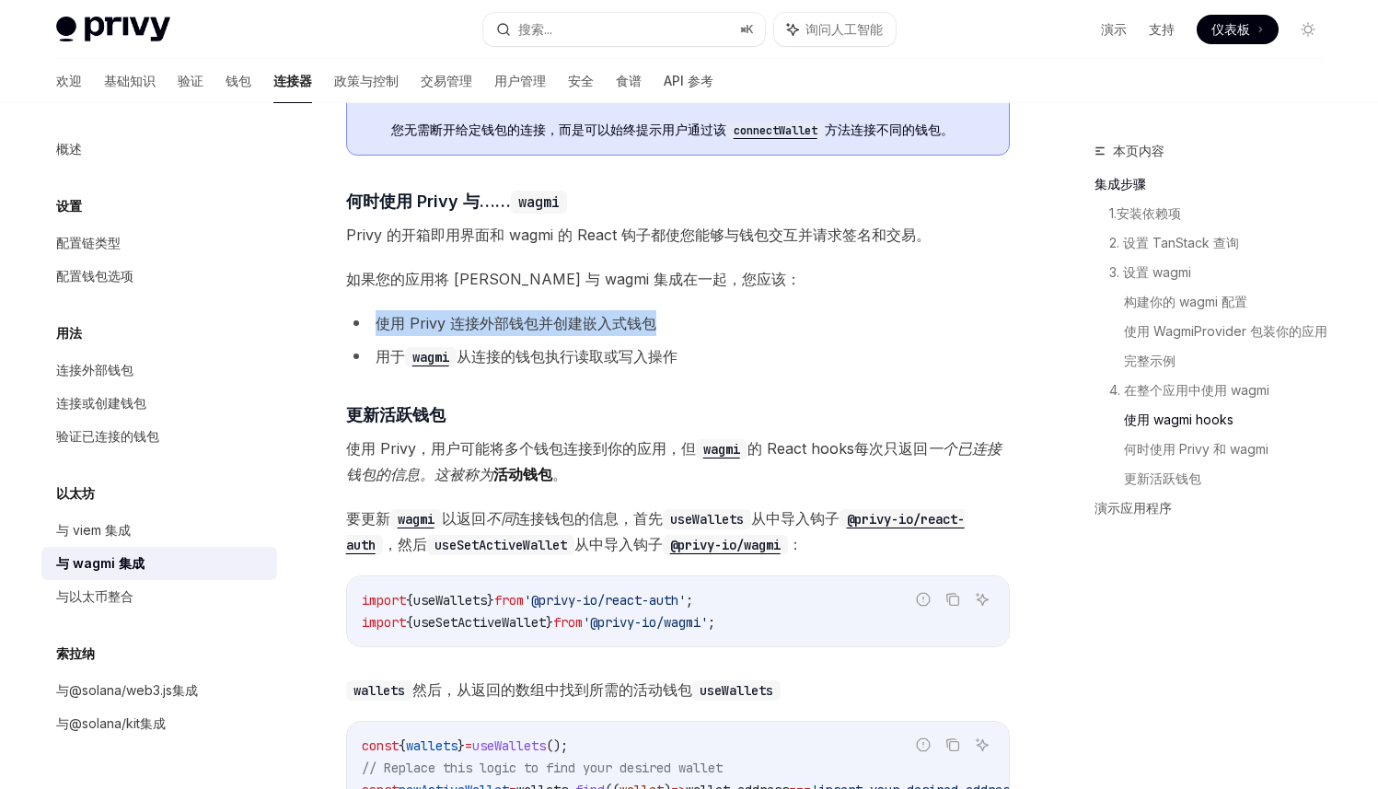 This screenshot has height=789, width=1378. I want to click on font: 以太坊, so click(75, 493).